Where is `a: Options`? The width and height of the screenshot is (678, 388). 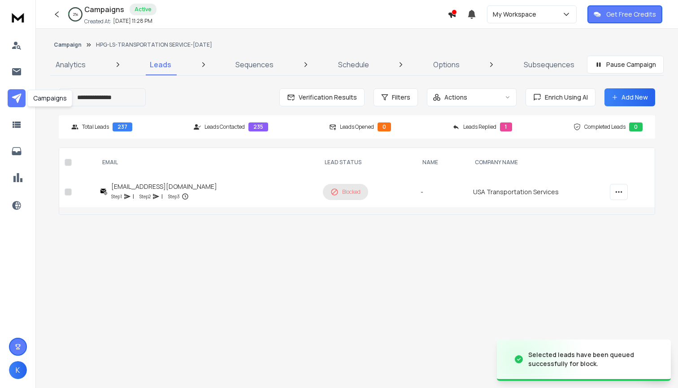 a: Options is located at coordinates (446, 65).